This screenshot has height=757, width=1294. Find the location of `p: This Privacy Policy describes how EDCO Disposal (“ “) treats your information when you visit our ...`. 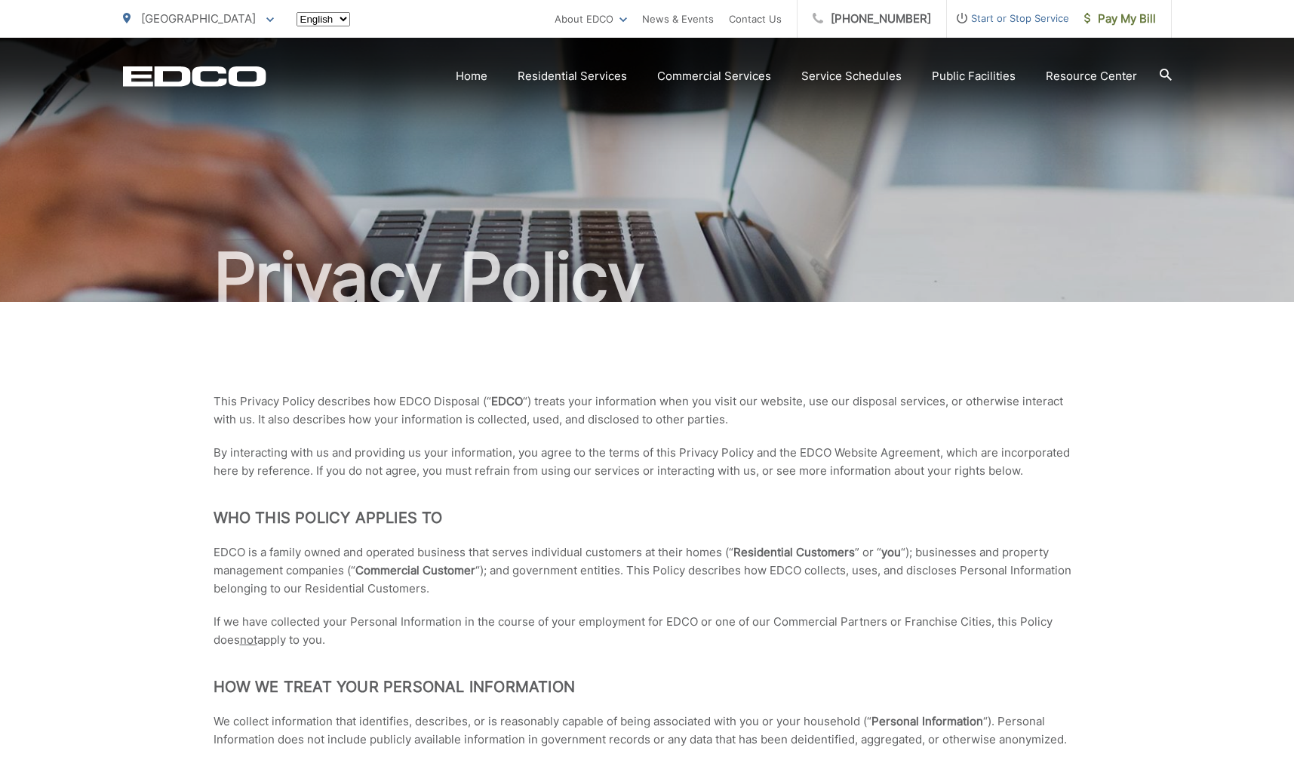

p: This Privacy Policy describes how EDCO Disposal (“ “) treats your information when you visit our ... is located at coordinates (647, 410).